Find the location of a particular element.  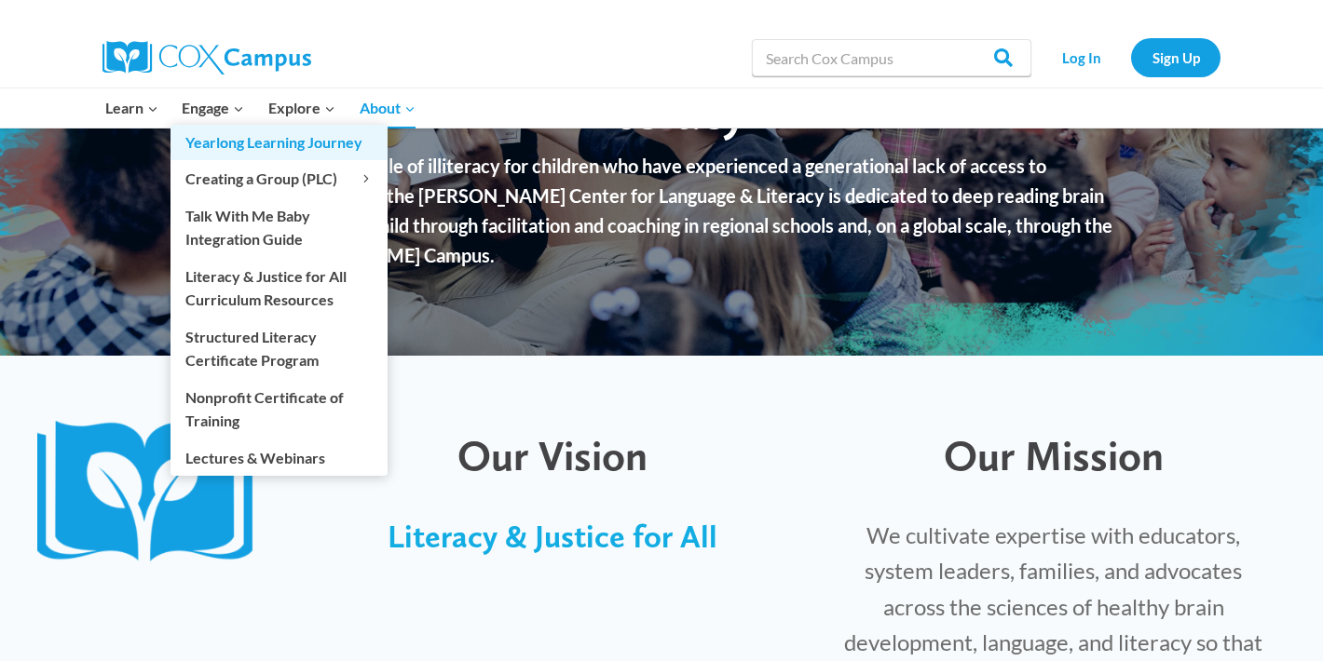

input: Search Cox Campus is located at coordinates (892, 58).